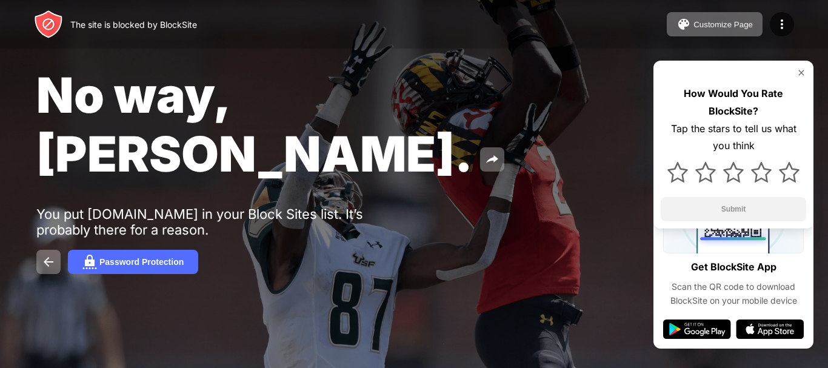 The height and width of the screenshot is (368, 828). What do you see at coordinates (733, 102) in the screenshot?
I see `div: How Would You Rate BlockSite?` at bounding box center [733, 102].